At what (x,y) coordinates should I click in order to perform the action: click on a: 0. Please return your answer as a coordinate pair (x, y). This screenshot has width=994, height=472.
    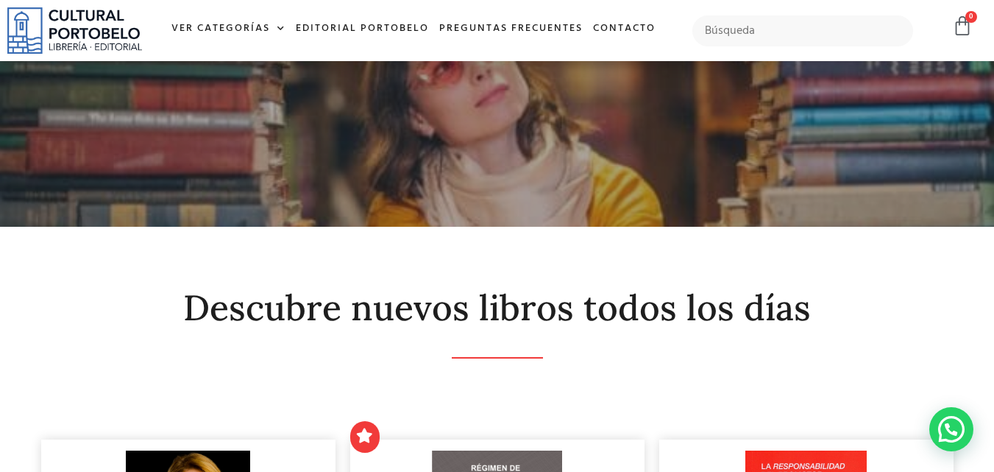
    Looking at the image, I should click on (962, 26).